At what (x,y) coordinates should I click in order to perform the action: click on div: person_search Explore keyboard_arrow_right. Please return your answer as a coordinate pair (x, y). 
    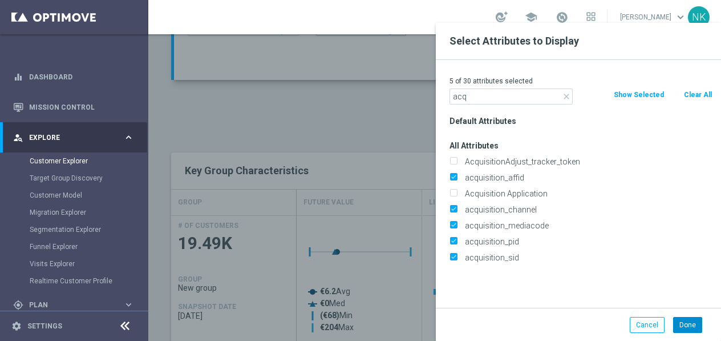
    Looking at the image, I should click on (74, 137).